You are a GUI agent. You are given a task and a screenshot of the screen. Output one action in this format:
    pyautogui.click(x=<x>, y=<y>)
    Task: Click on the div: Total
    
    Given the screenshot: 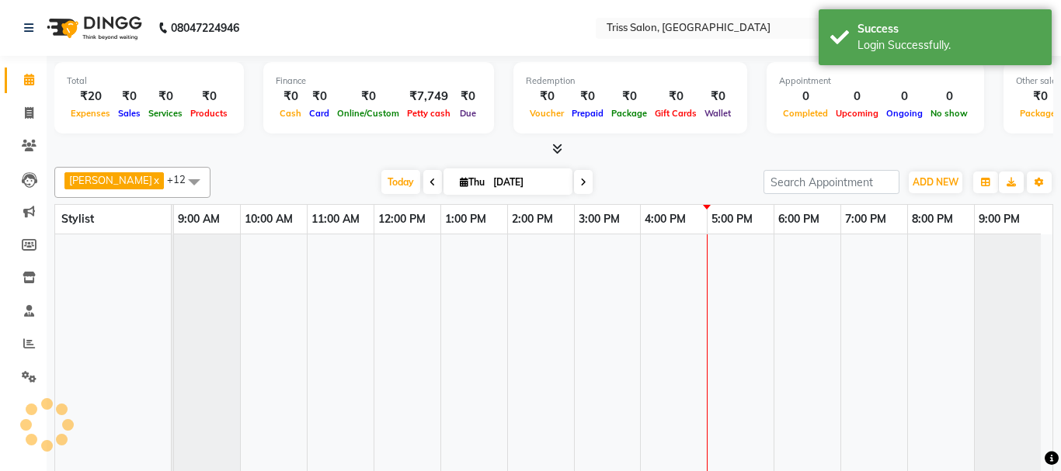 What is the action you would take?
    pyautogui.click(x=149, y=81)
    